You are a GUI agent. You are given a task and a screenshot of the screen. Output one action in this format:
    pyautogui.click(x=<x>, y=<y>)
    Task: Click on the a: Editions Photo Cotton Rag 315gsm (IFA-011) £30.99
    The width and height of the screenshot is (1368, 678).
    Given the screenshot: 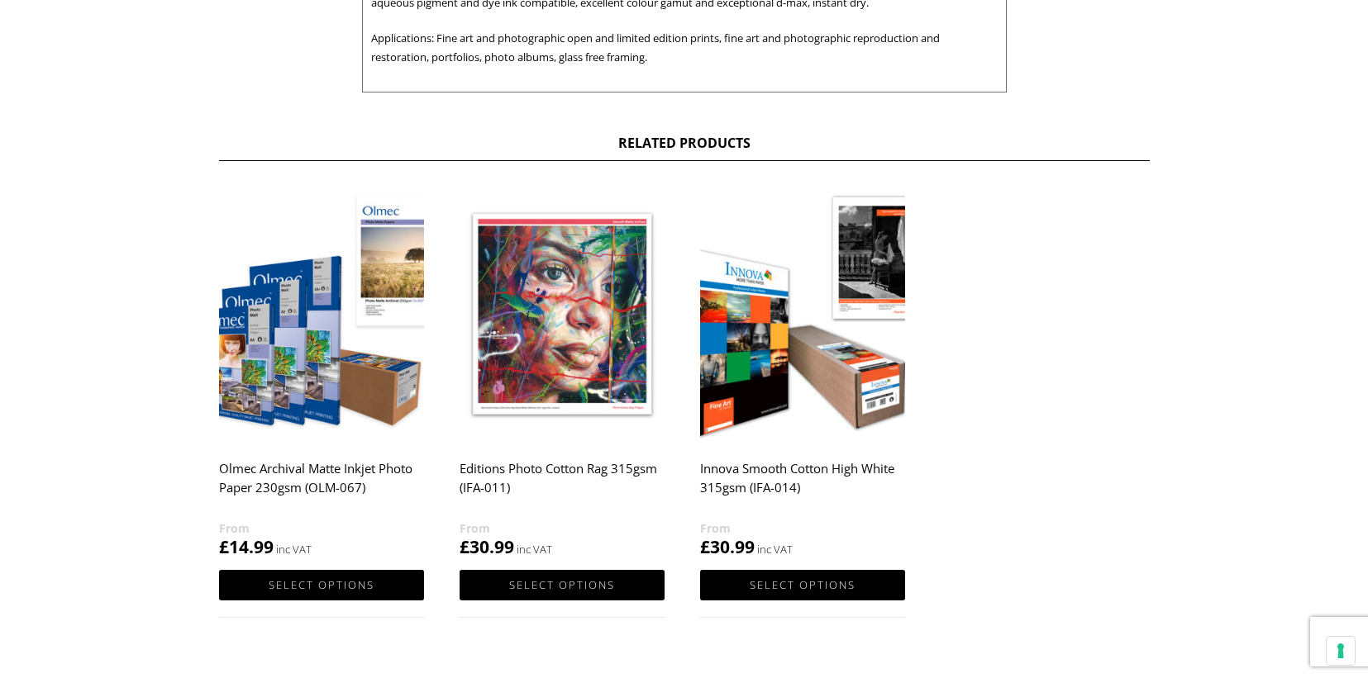 What is the action you would take?
    pyautogui.click(x=562, y=373)
    